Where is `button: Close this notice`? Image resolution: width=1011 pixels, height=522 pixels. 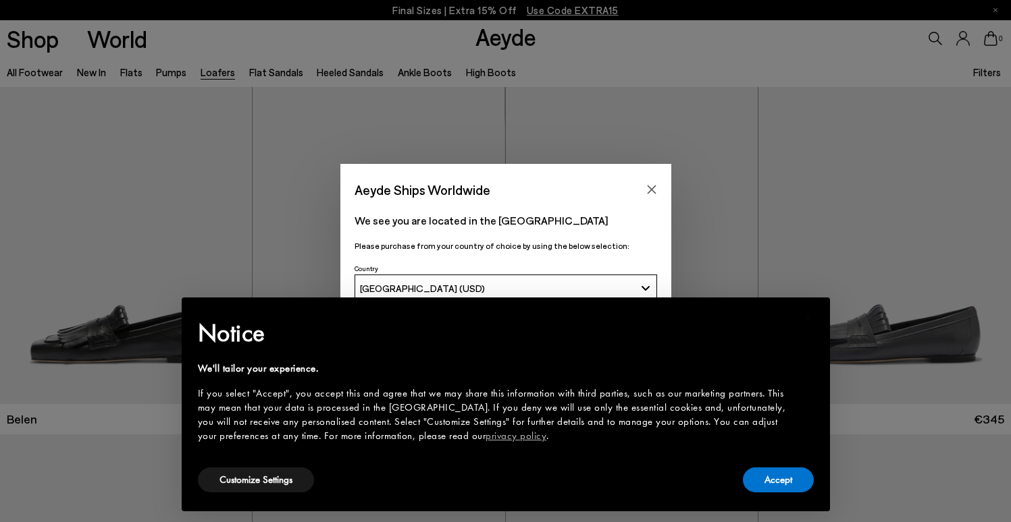
button: Close this notice is located at coordinates (808, 318).